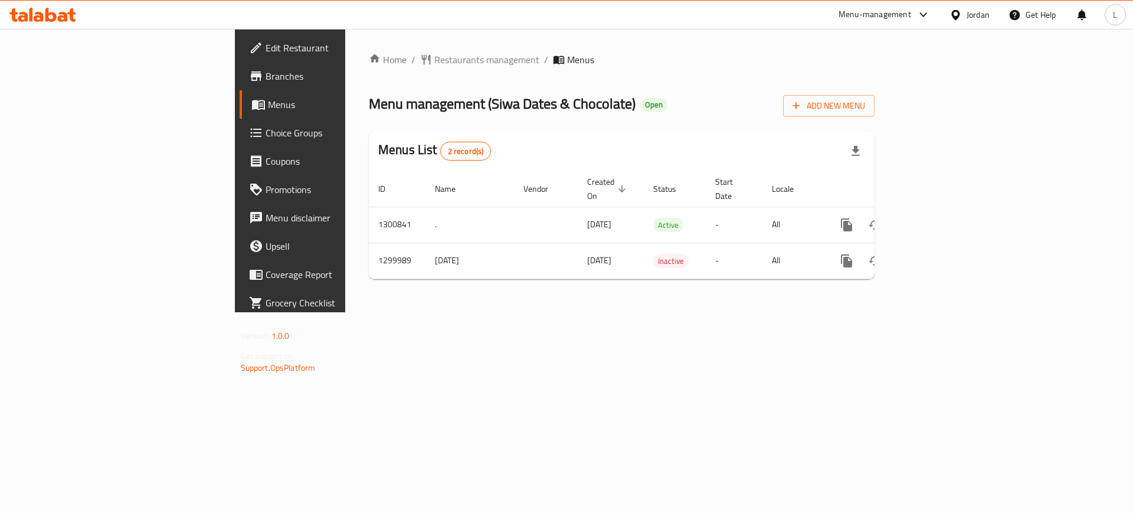  Describe the element at coordinates (332, 133) in the screenshot. I see `a: Choice Groups` at that location.